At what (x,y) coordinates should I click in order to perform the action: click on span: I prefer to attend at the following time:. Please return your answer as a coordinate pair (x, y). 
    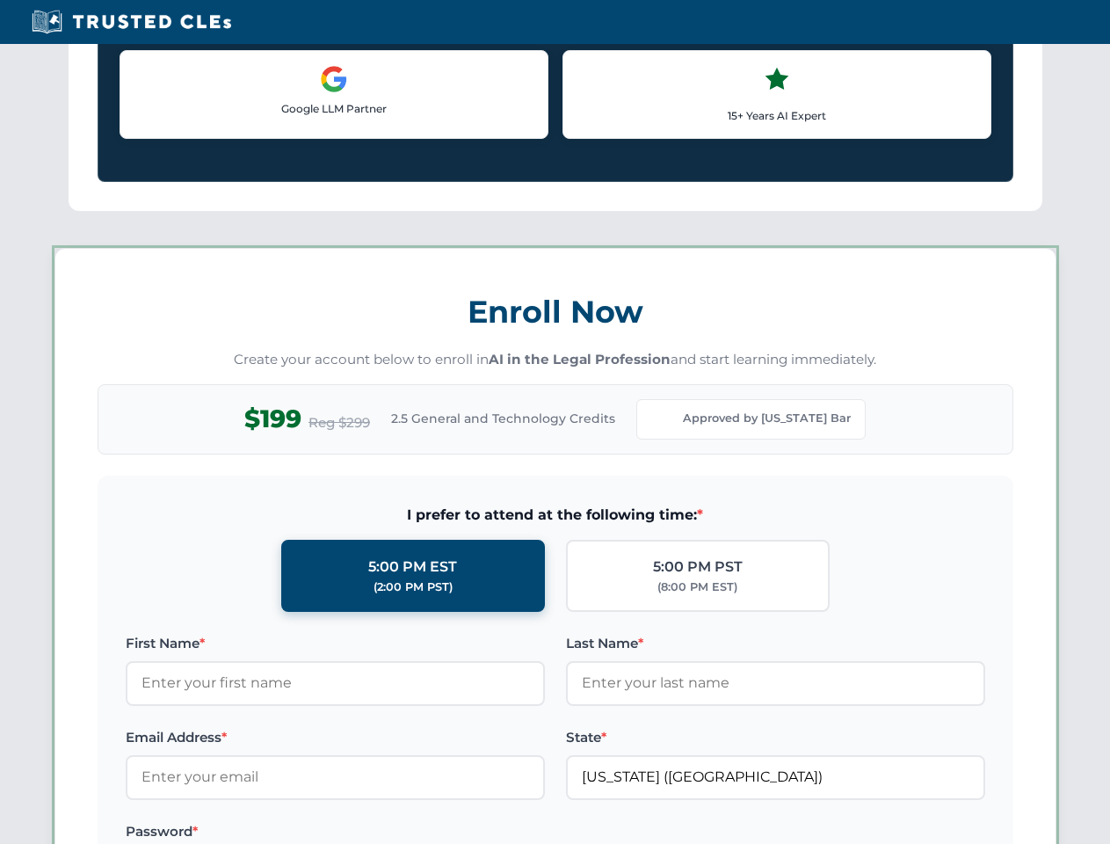
    Looking at the image, I should click on (555, 515).